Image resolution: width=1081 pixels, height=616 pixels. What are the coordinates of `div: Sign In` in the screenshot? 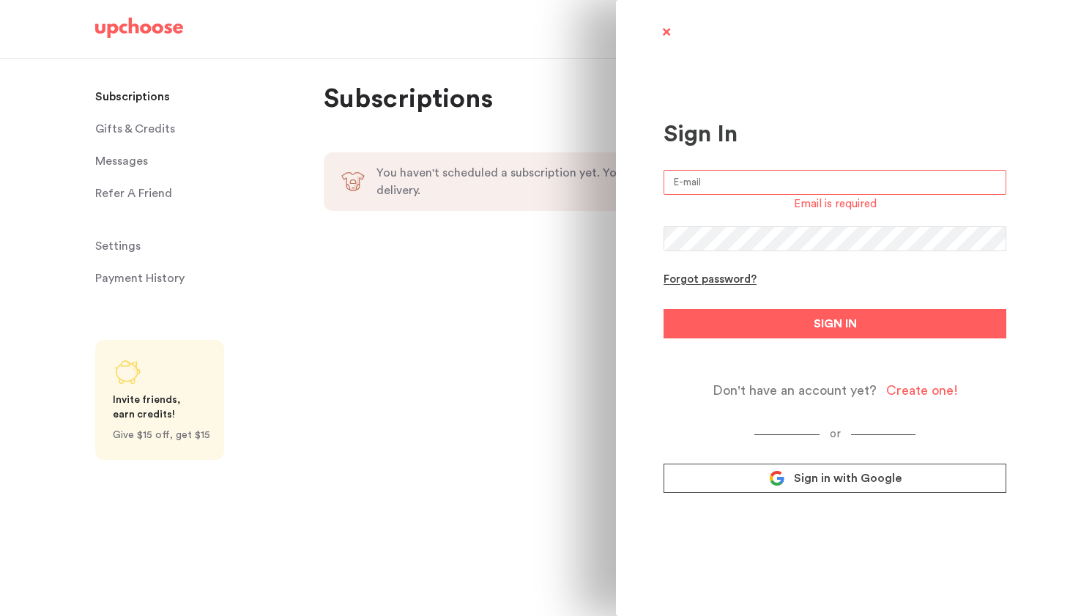 It's located at (835, 134).